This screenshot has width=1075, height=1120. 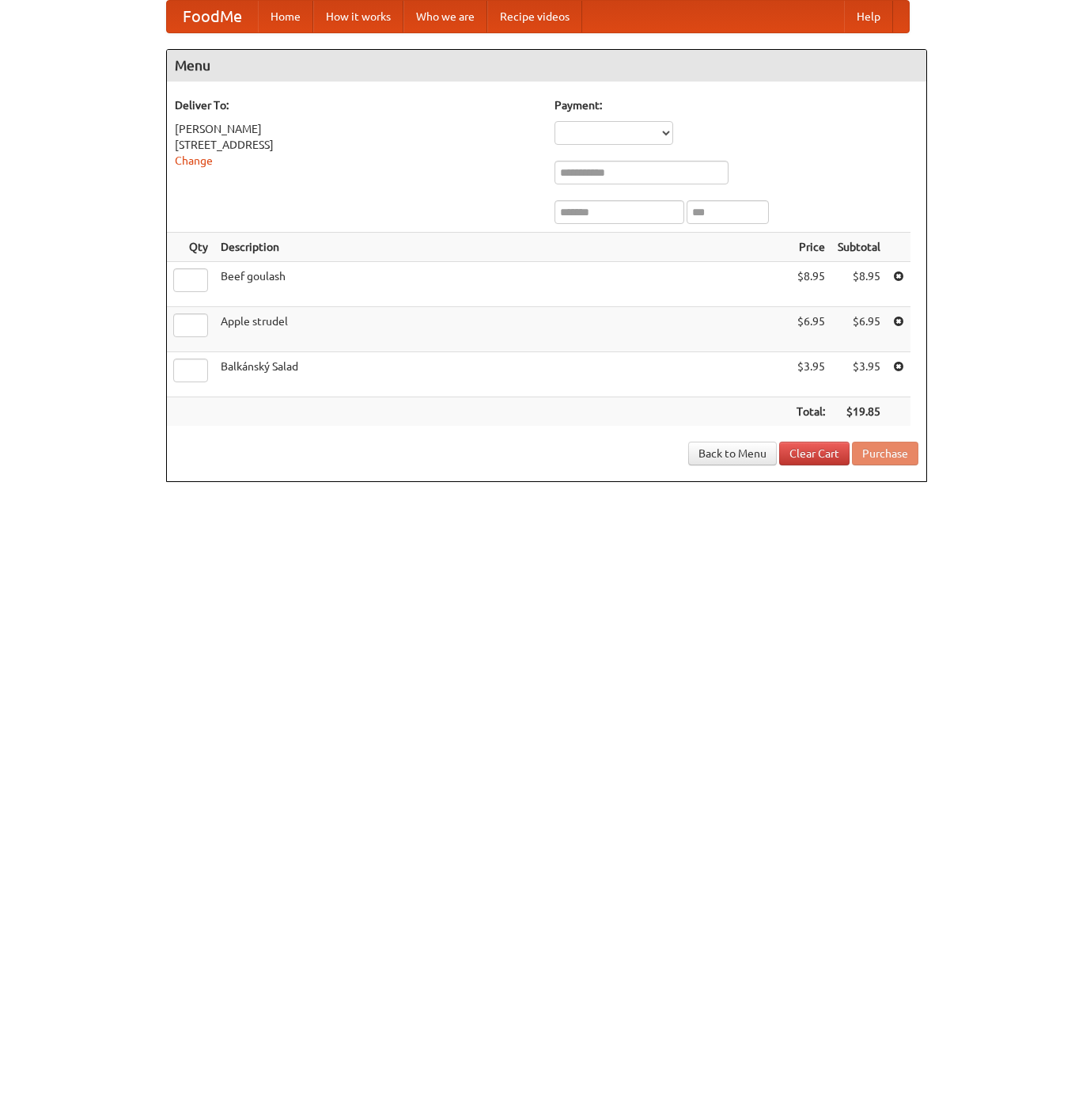 What do you see at coordinates (191, 247) in the screenshot?
I see `th: Qty` at bounding box center [191, 247].